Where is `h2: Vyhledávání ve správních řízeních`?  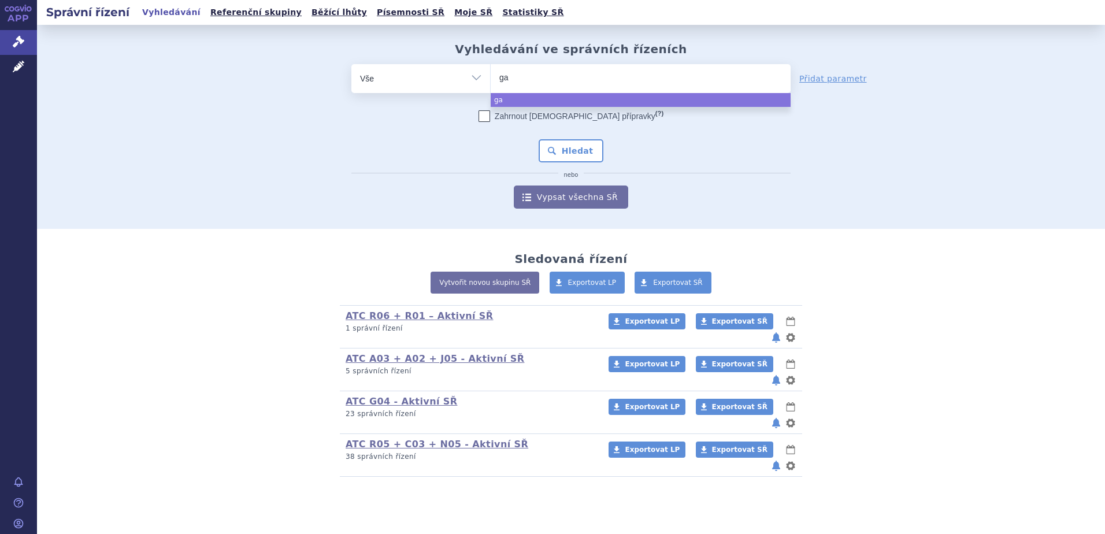
h2: Vyhledávání ve správních řízeních is located at coordinates (571, 49).